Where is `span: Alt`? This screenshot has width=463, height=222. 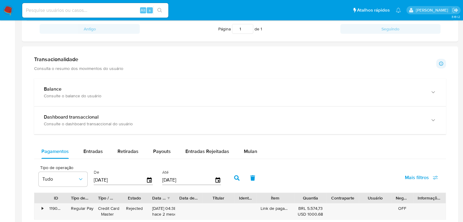 span: Alt is located at coordinates (143, 10).